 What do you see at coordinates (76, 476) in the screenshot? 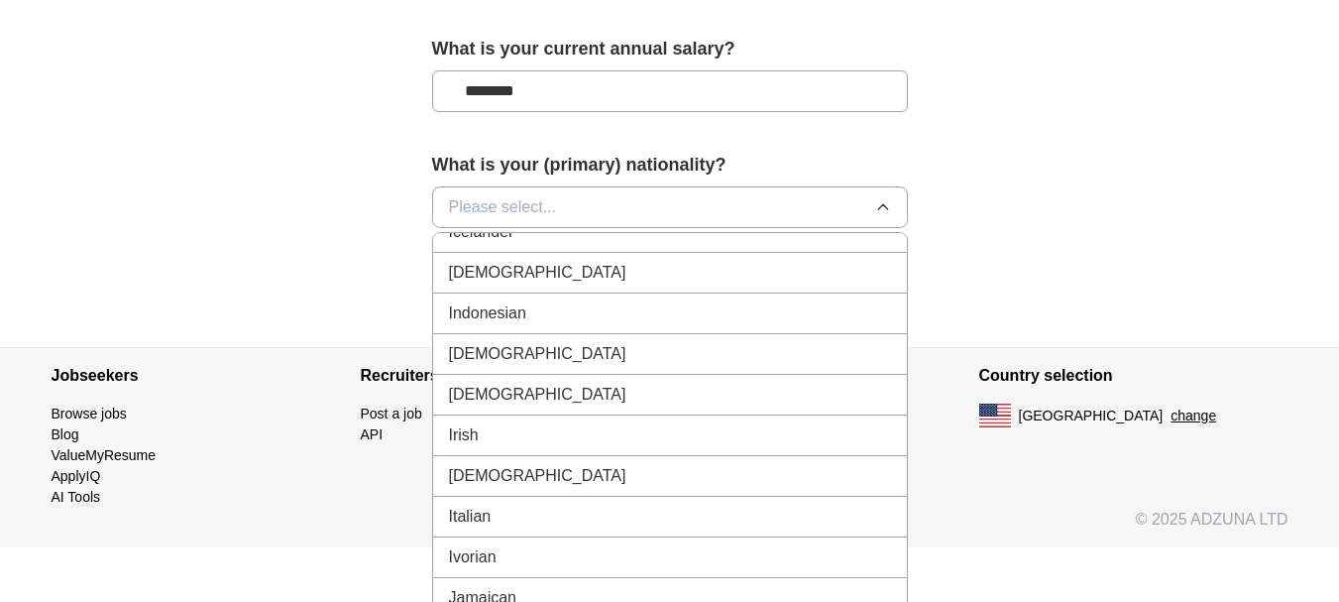
I see `a: ApplyIQ` at bounding box center [76, 476].